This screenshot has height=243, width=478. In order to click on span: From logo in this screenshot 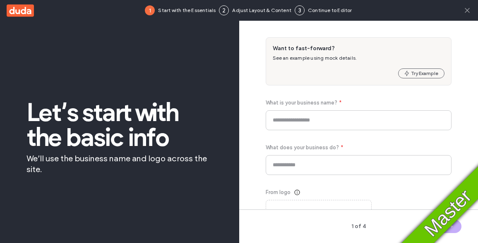, I will do `click(278, 192)`.